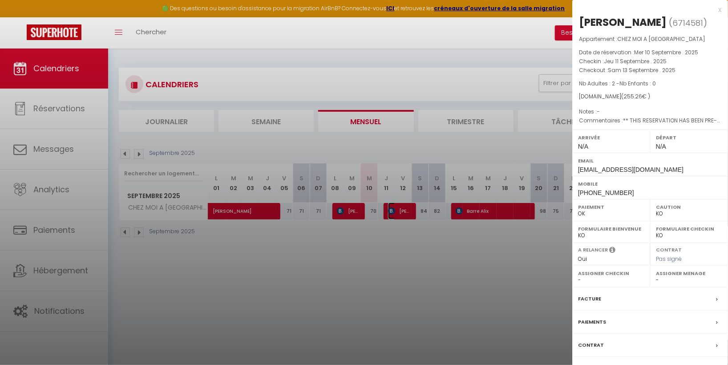  I want to click on label: Paiement, so click(611, 207).